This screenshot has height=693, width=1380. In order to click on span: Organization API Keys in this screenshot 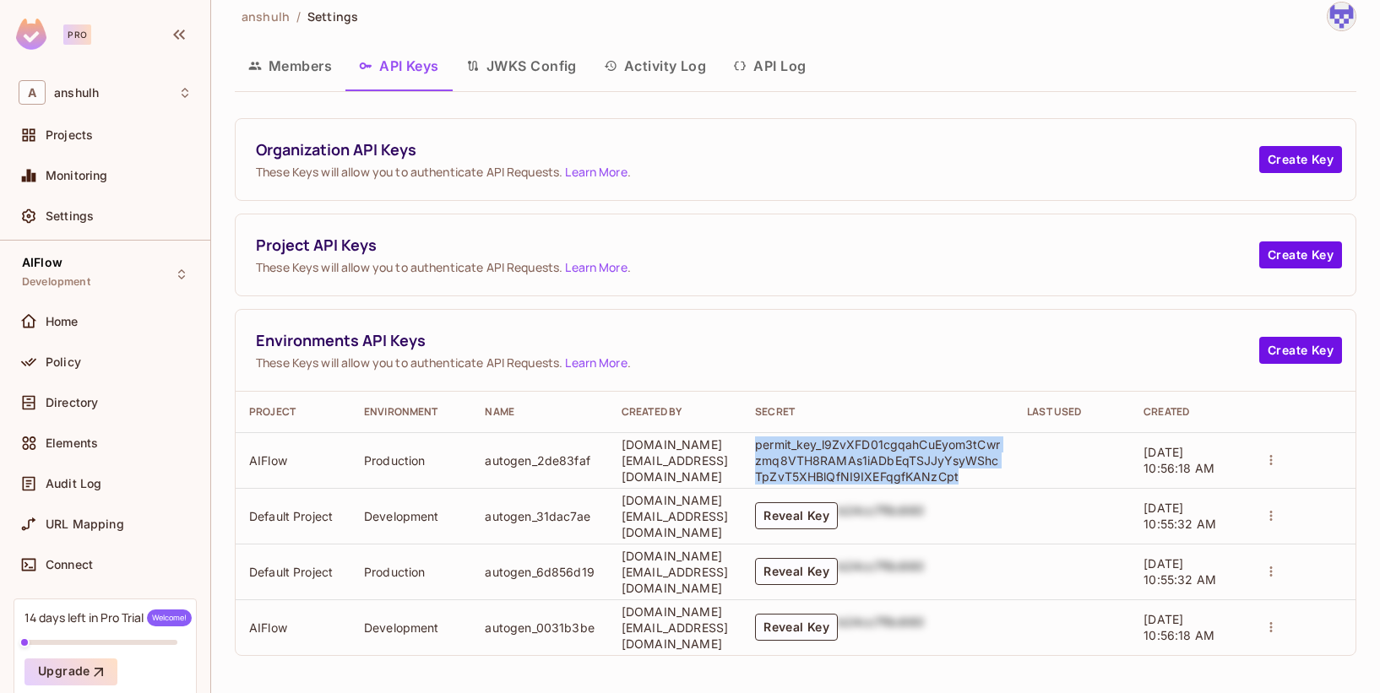, I will do `click(758, 149)`.